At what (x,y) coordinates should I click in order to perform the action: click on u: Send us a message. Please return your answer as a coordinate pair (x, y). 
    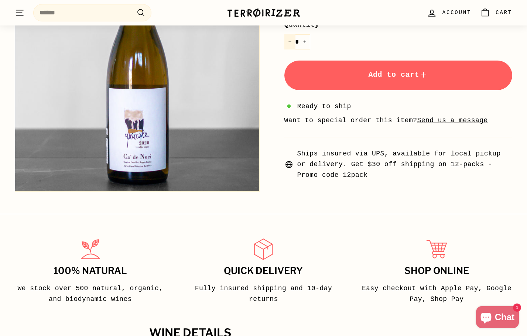
    Looking at the image, I should click on (453, 120).